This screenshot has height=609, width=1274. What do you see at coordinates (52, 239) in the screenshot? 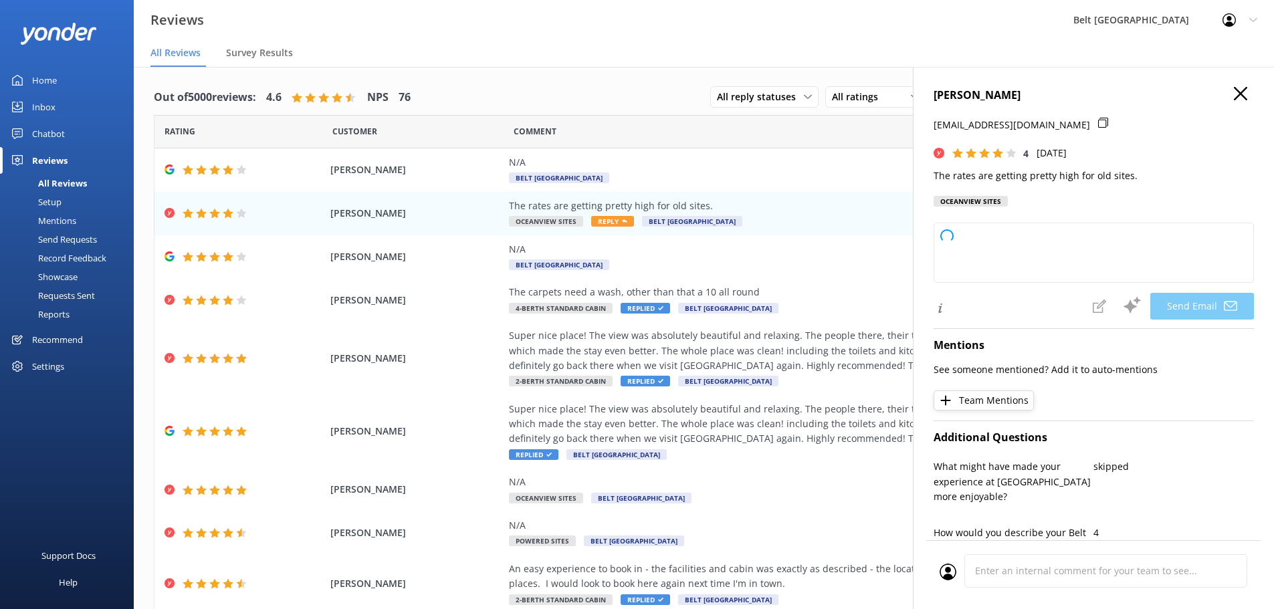
I see `div: Send Requests` at bounding box center [52, 239].